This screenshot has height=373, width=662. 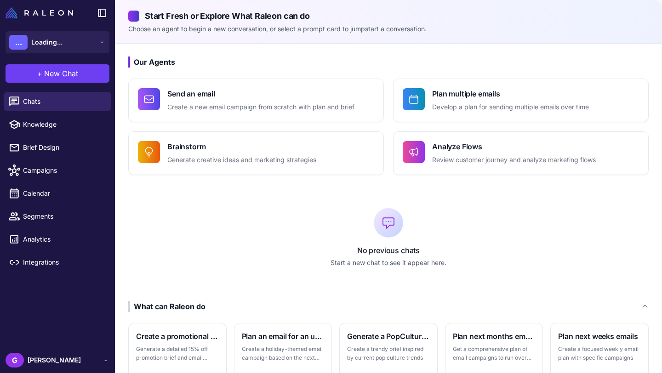 What do you see at coordinates (494, 353) in the screenshot?
I see `p: Get a comprehensive plan of email campaigns to run over the next month` at bounding box center [494, 353].